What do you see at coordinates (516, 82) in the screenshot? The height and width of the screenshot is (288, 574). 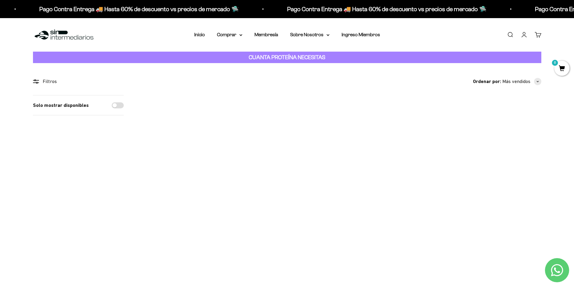 I see `span: Más vendidos` at bounding box center [516, 82].